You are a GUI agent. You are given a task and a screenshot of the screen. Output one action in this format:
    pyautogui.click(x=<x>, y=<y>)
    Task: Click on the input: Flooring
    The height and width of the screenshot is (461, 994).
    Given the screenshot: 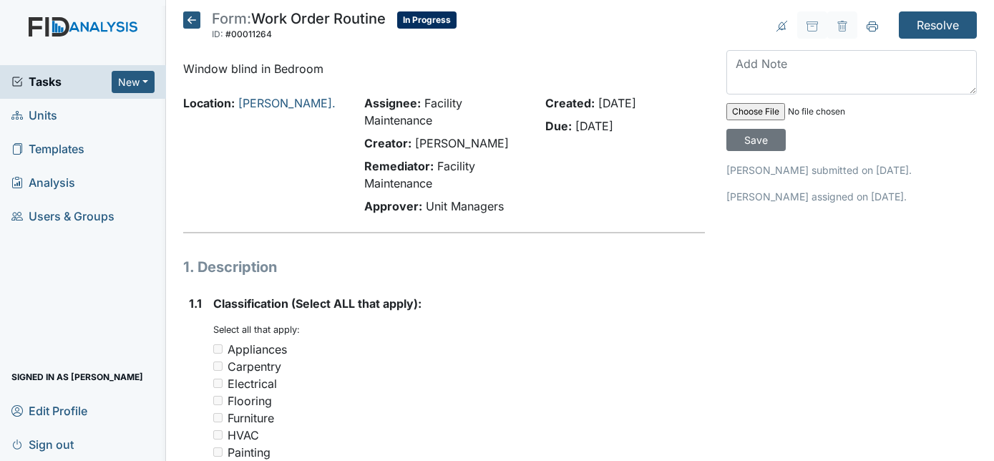 What is the action you would take?
    pyautogui.click(x=218, y=400)
    